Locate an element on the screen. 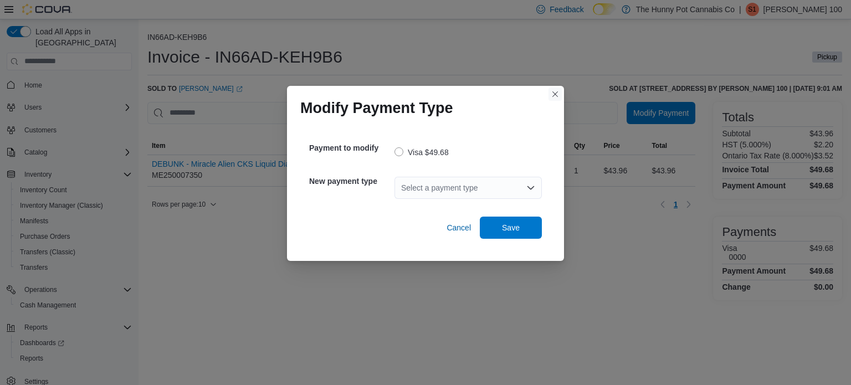  input: Accessible screen reader label is located at coordinates (401, 188).